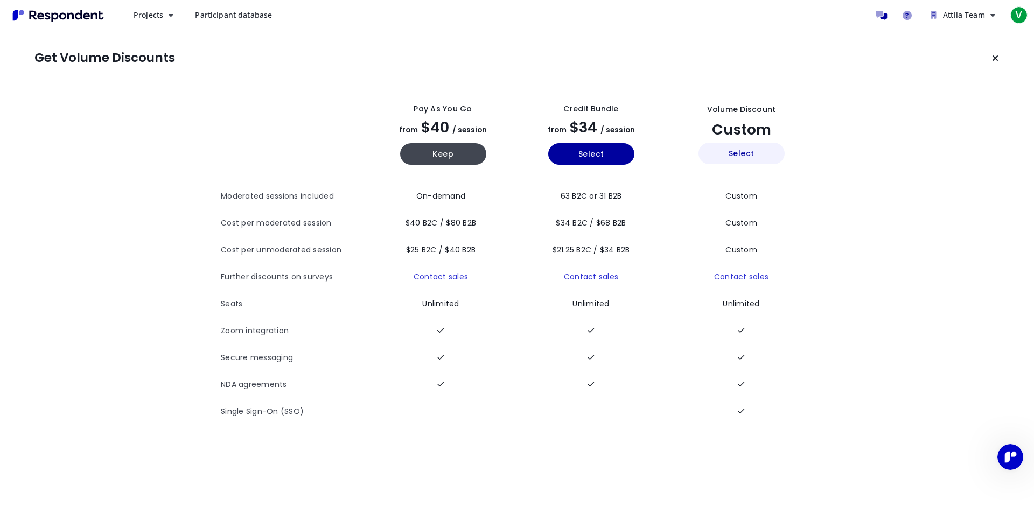 The image size is (1034, 513). Describe the element at coordinates (742, 109) in the screenshot. I see `div: Volume Discount` at that location.